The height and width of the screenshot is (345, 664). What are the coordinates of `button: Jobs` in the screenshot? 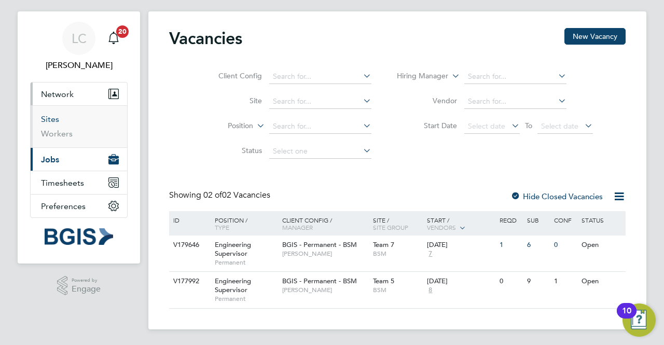 It's located at (79, 159).